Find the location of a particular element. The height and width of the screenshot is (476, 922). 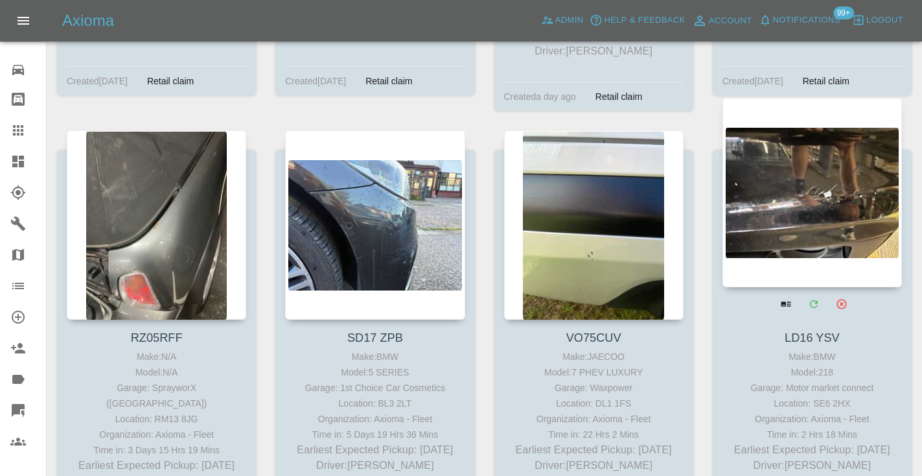

div: Garage: Waxpower is located at coordinates (594, 388).